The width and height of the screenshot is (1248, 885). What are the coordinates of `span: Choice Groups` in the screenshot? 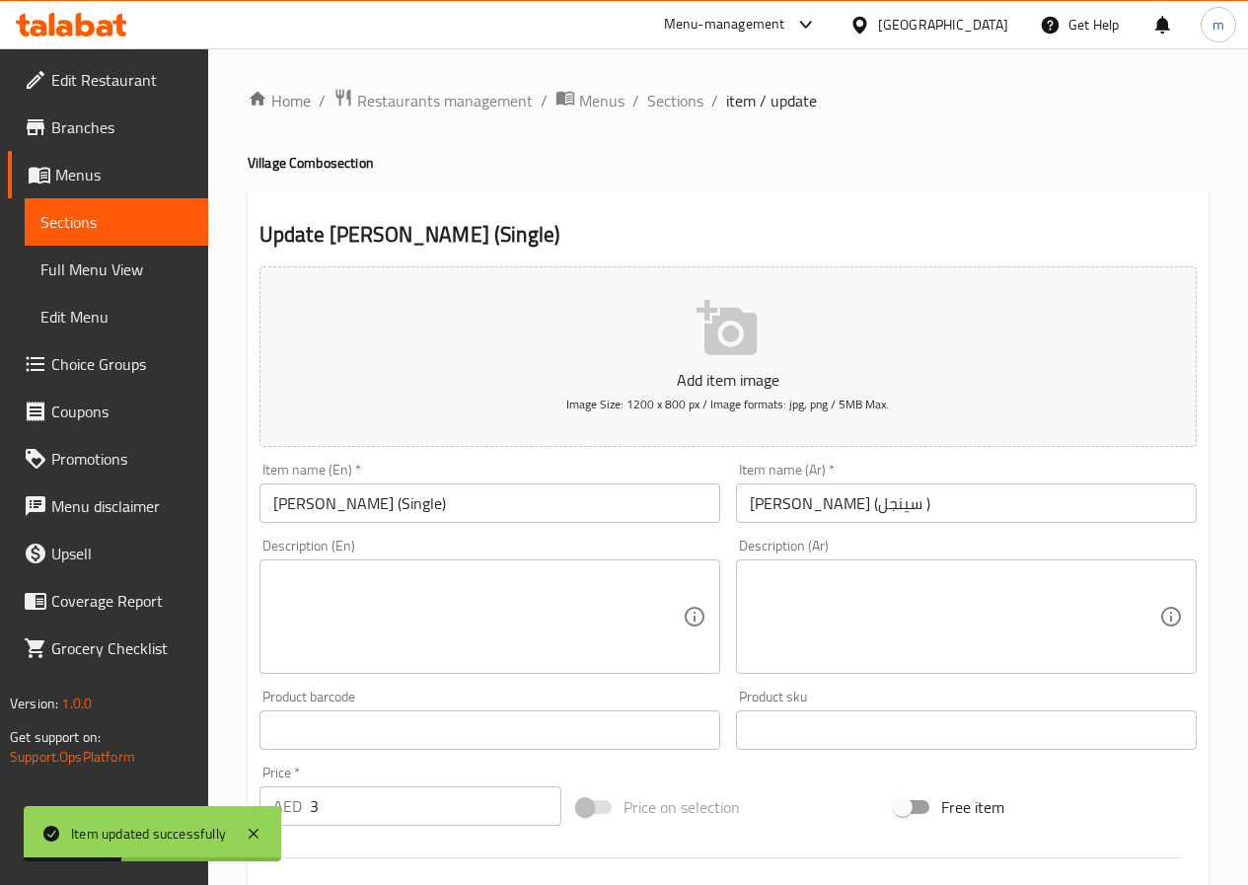 It's located at (121, 364).